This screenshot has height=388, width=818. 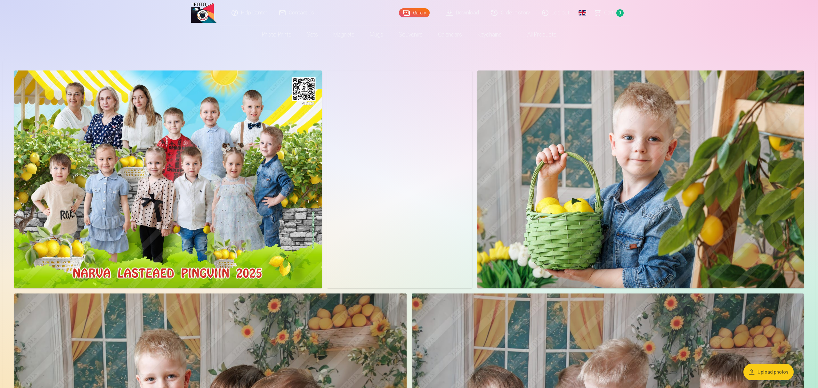 I want to click on a: Souvenirs, so click(x=410, y=35).